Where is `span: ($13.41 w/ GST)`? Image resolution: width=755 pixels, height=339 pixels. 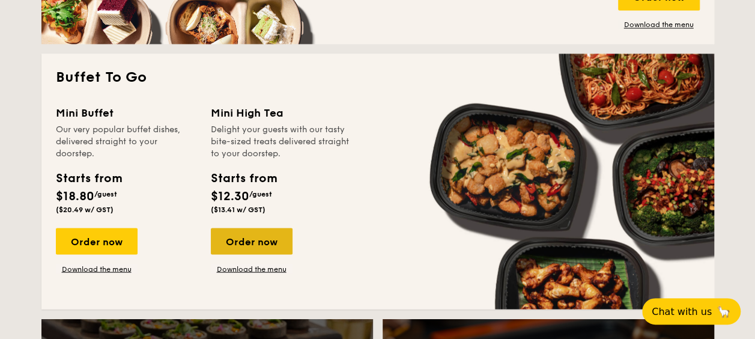 span: ($13.41 w/ GST) is located at coordinates (238, 209).